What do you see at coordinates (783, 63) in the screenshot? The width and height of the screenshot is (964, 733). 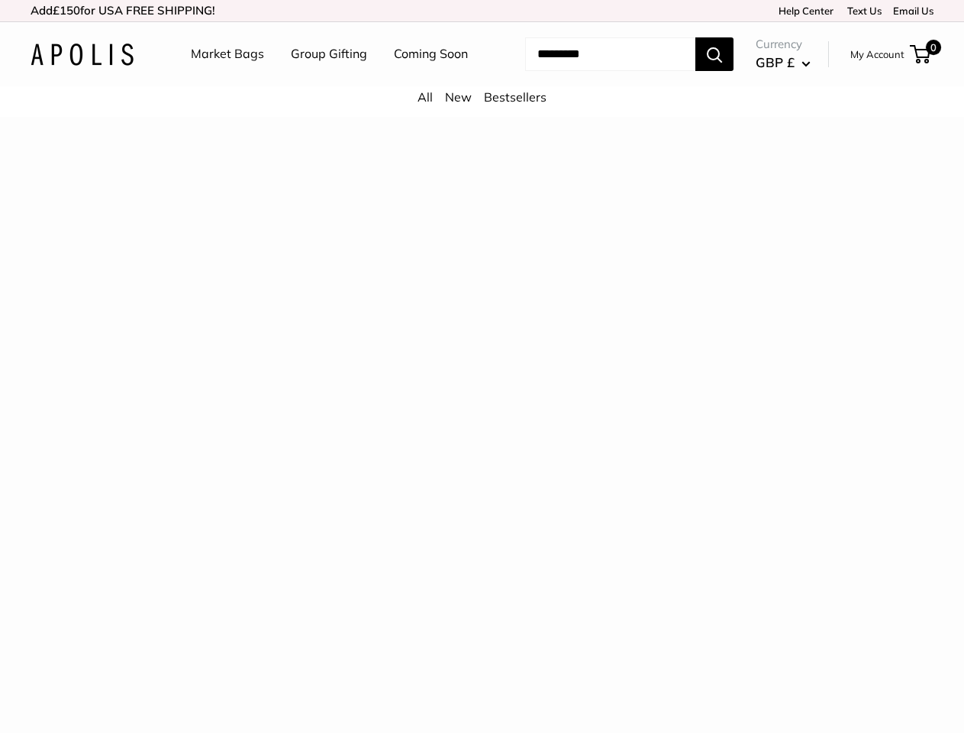 I see `button: GBP £` at bounding box center [783, 63].